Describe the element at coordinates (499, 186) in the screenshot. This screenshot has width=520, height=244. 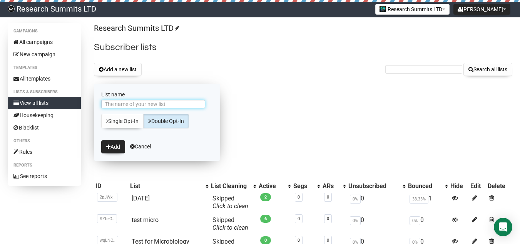
I see `th: Delete: No sort applied, sorting is disabled` at that location.